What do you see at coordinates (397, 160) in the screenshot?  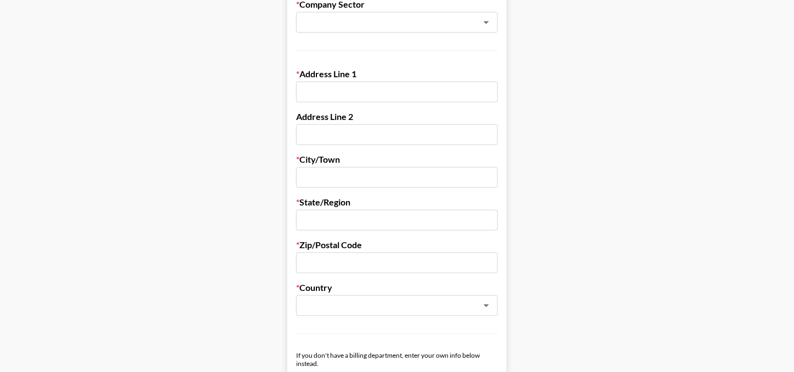 I see `label: City/Town` at bounding box center [397, 160].